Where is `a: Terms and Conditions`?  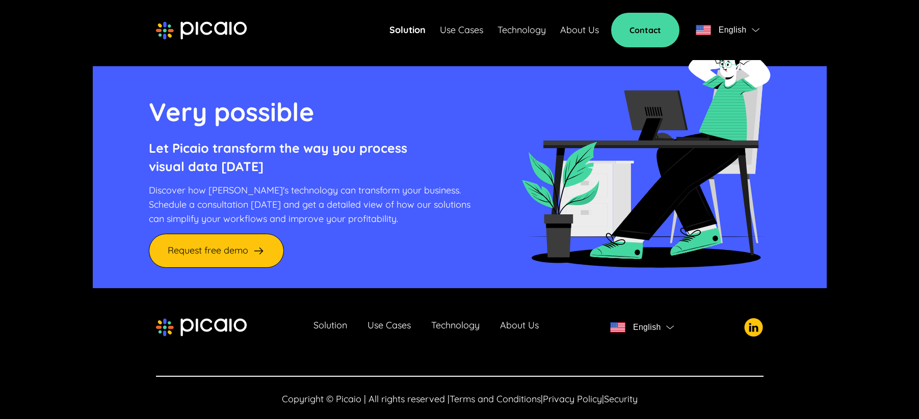 a: Terms and Conditions is located at coordinates (495, 399).